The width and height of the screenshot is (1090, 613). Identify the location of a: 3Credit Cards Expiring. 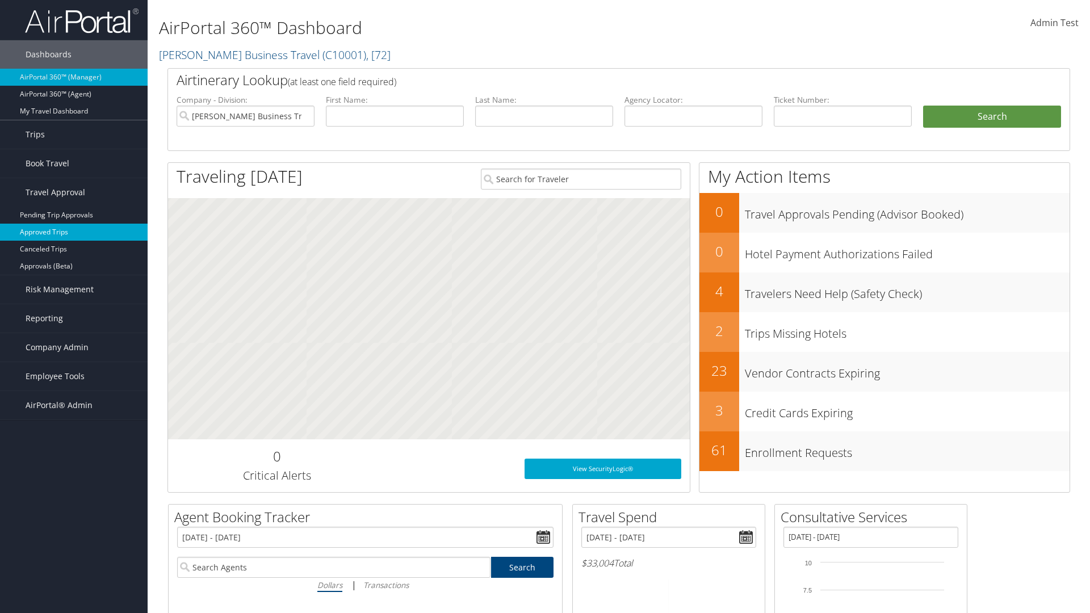
(885, 412).